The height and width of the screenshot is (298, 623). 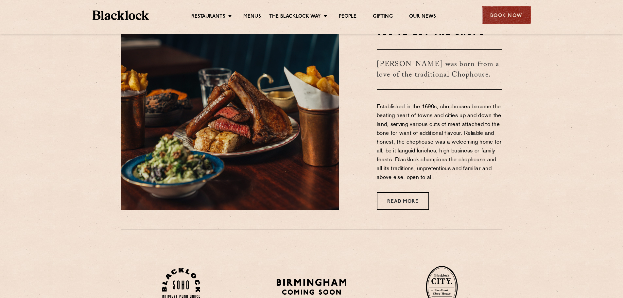 I want to click on a: The Blacklock Way, so click(x=295, y=17).